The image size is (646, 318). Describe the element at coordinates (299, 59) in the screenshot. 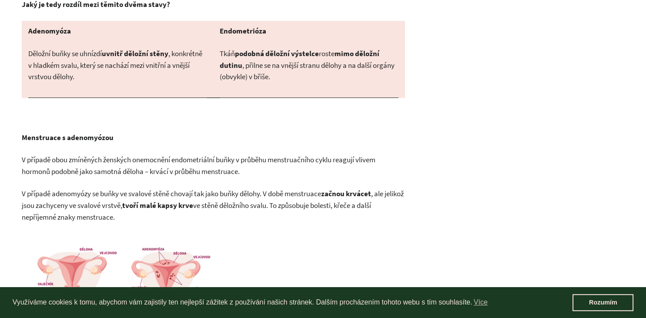

I see `b: mimo děložní dutinu` at that location.